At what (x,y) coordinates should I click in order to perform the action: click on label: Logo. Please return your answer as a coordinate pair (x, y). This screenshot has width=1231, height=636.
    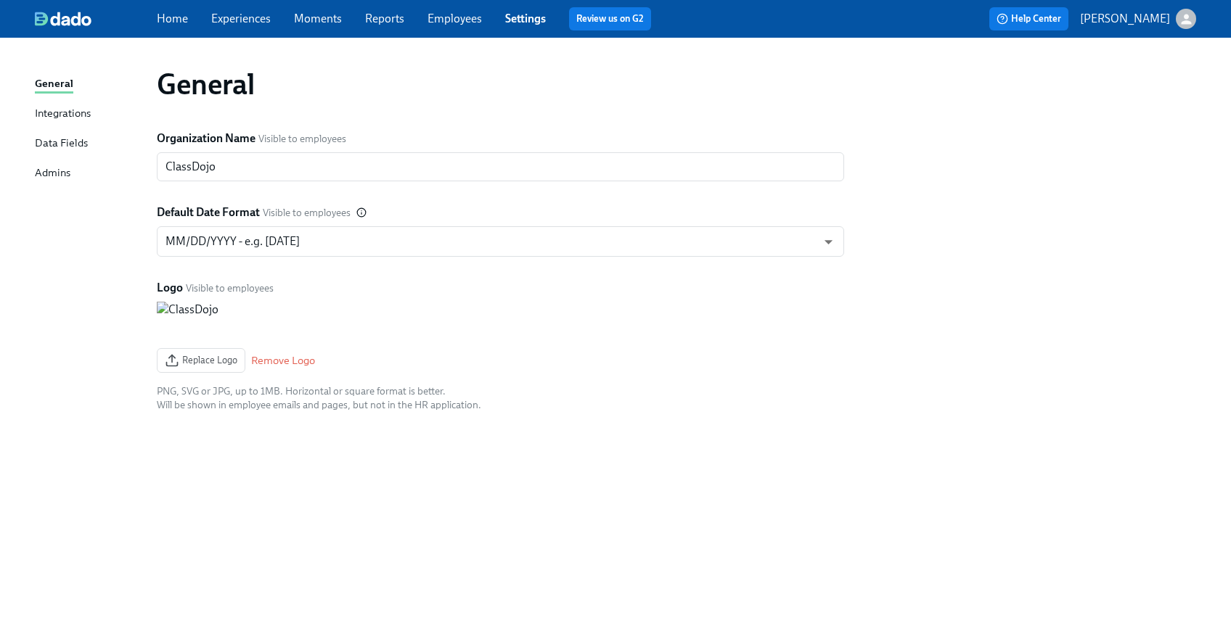
    Looking at the image, I should click on (170, 288).